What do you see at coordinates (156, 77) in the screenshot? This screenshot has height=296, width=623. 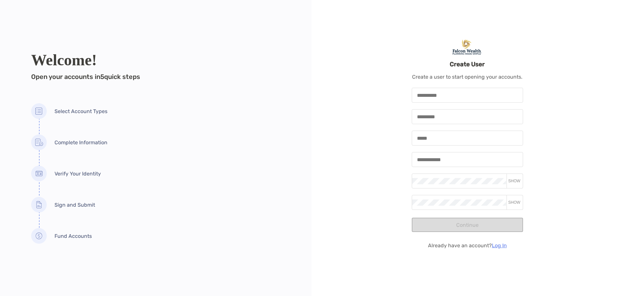 I see `h4: Open your accounts in 5 quick steps` at bounding box center [156, 77].